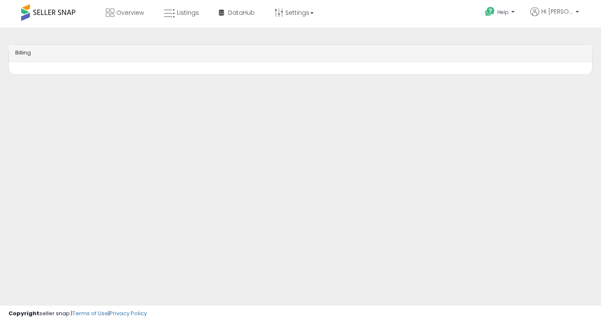 The height and width of the screenshot is (322, 601). Describe the element at coordinates (241, 13) in the screenshot. I see `span: DataHub` at that location.